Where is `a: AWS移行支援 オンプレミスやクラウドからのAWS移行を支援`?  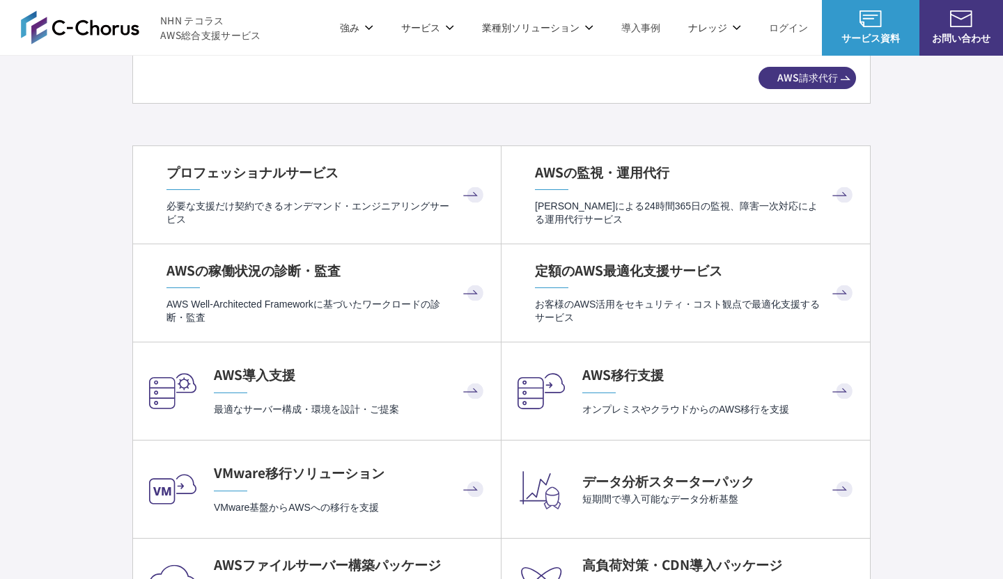
a: AWS移行支援 オンプレミスやクラウドからのAWS移行を支援 is located at coordinates (685, 391).